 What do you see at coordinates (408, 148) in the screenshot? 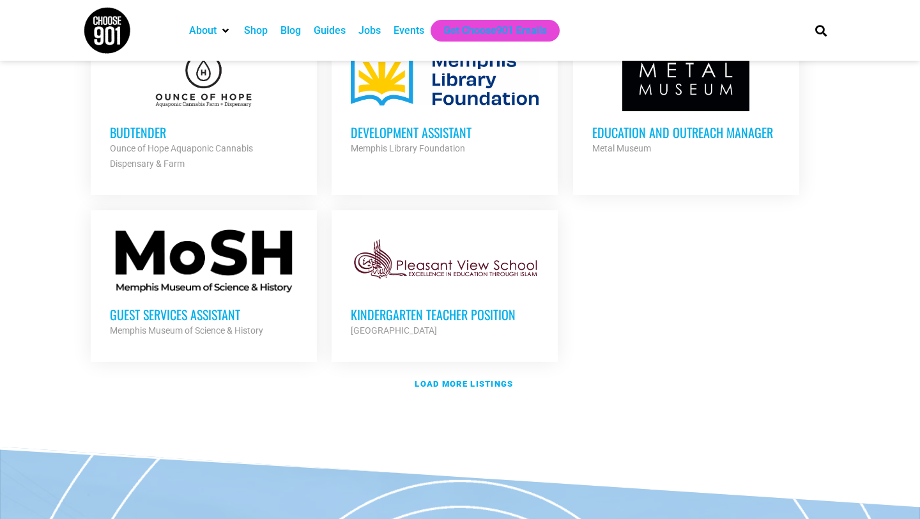
I see `strong: Memphis Library Foundation` at bounding box center [408, 148].